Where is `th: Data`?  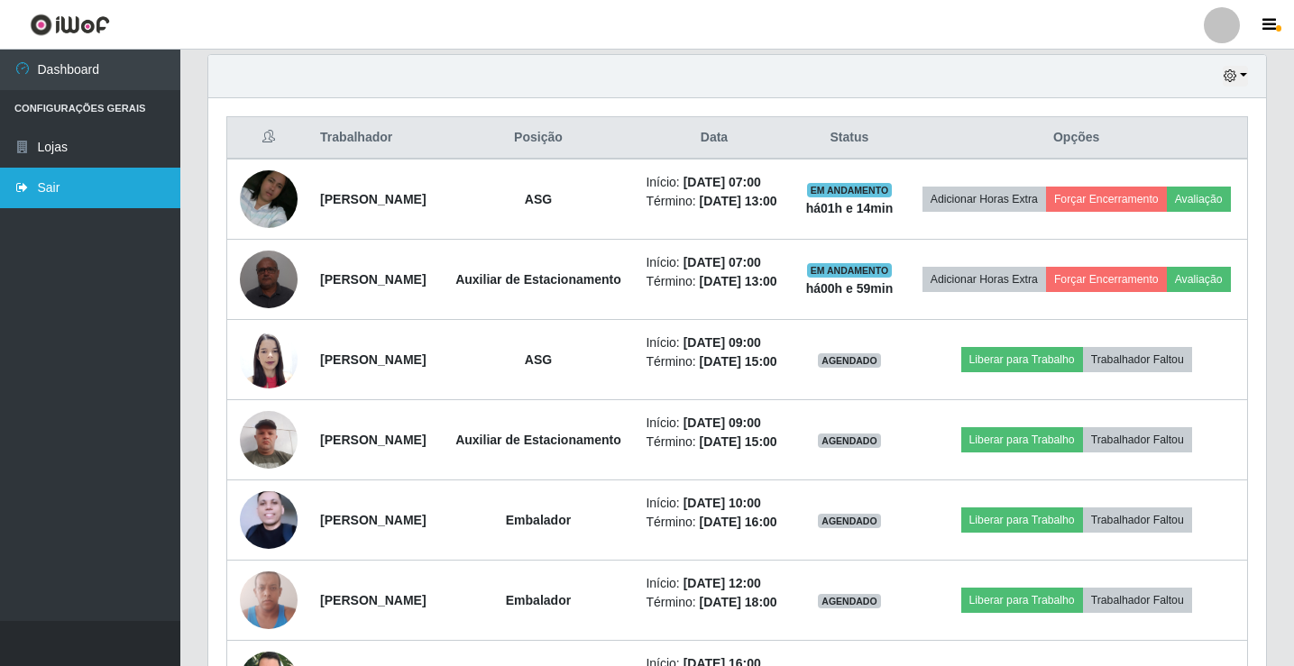
th: Data is located at coordinates (713, 138).